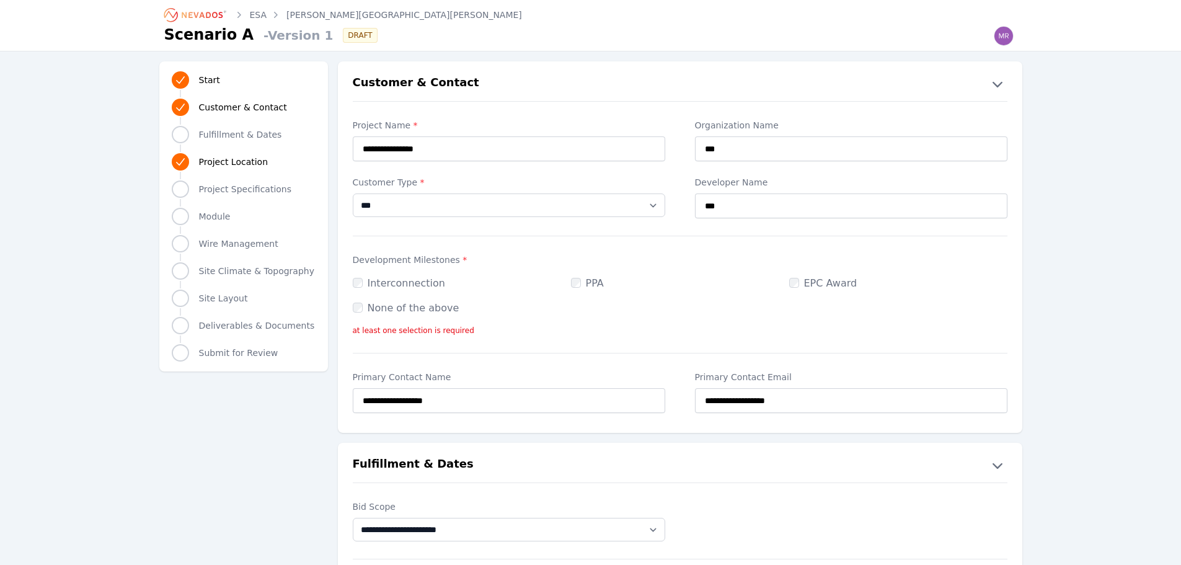 Image resolution: width=1181 pixels, height=565 pixels. Describe the element at coordinates (214, 216) in the screenshot. I see `span: Module` at that location.